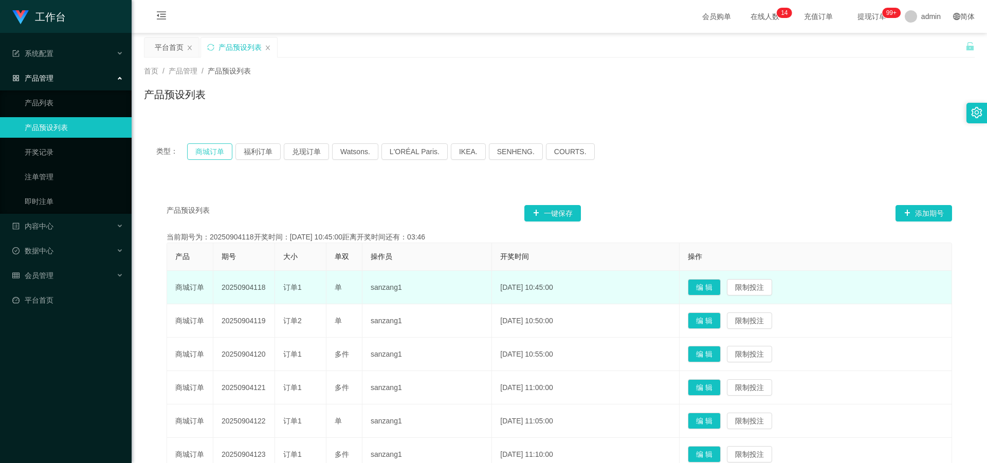  I want to click on button: 图标: plus添加期号, so click(924, 213).